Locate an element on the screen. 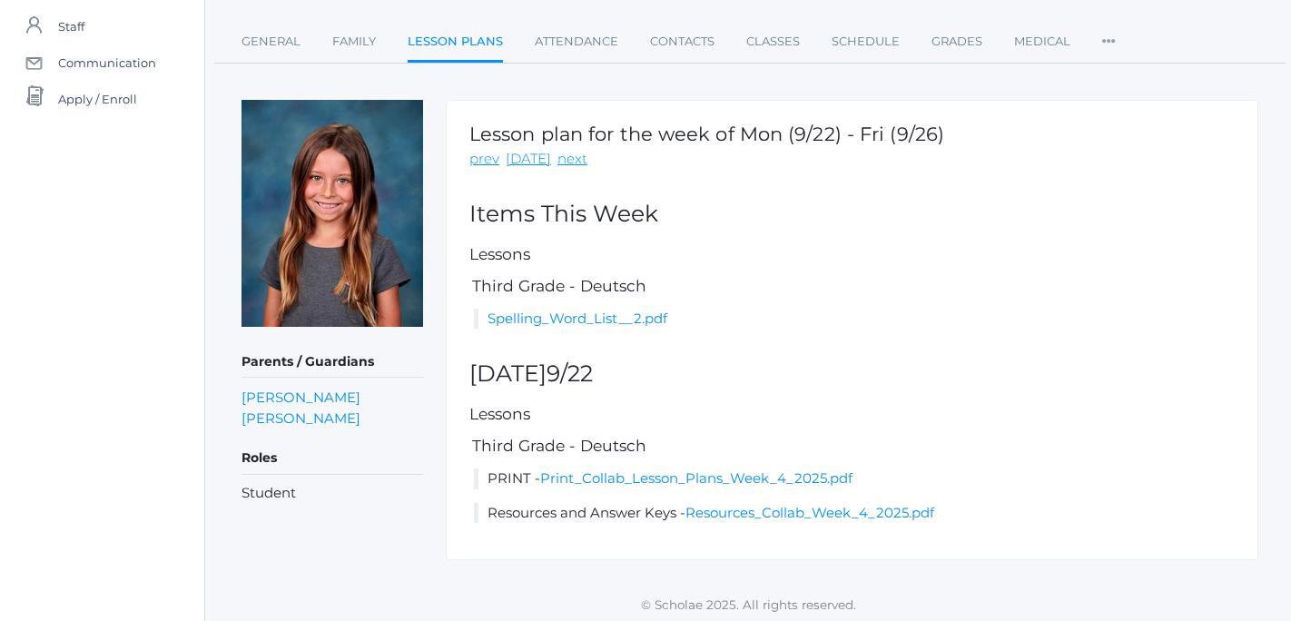 The image size is (1291, 621). a: Lesson Plans is located at coordinates (455, 43).